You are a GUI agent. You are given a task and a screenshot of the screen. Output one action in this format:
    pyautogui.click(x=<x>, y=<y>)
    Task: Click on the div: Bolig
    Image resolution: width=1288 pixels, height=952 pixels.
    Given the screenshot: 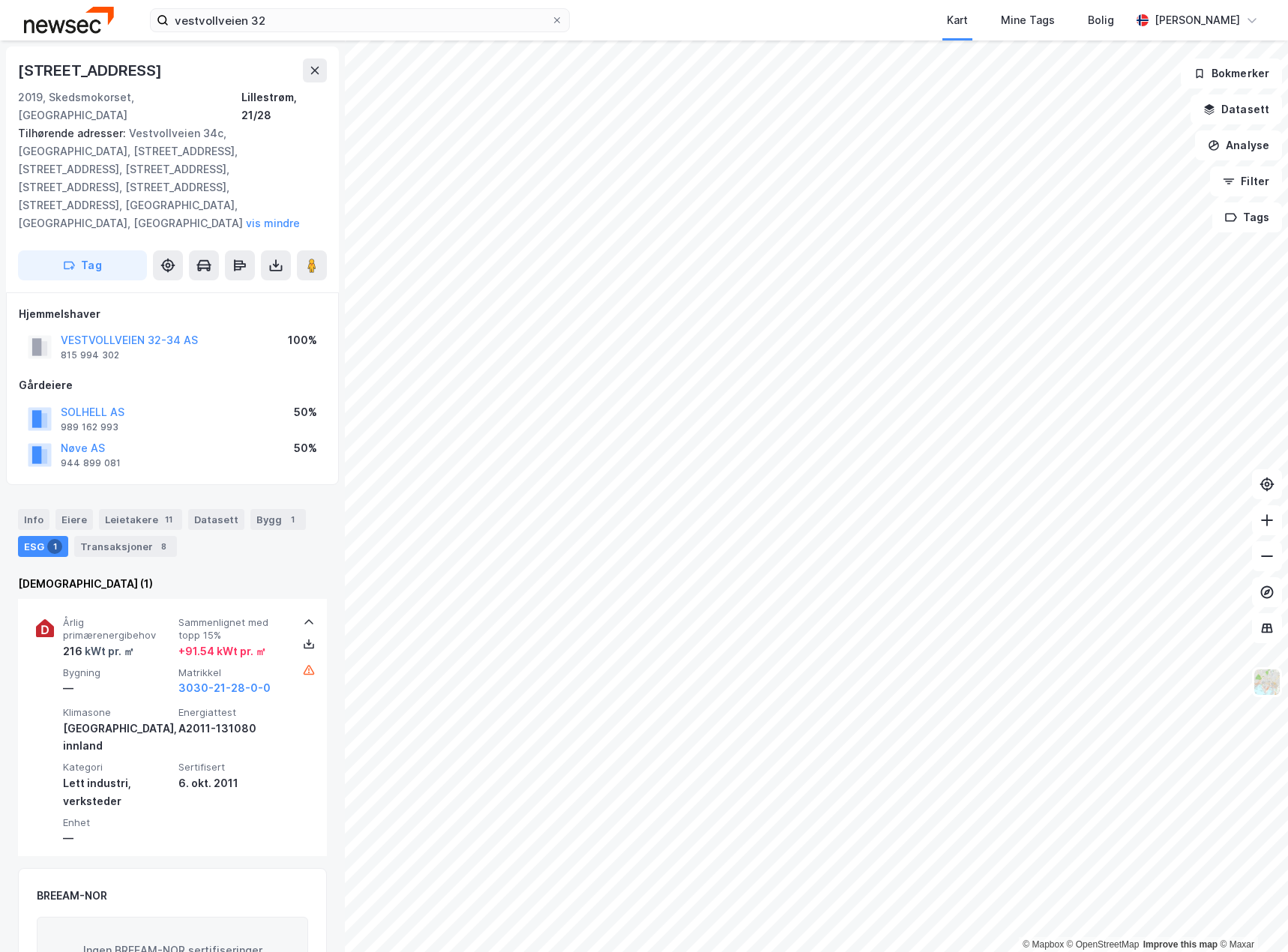 What is the action you would take?
    pyautogui.click(x=1101, y=20)
    